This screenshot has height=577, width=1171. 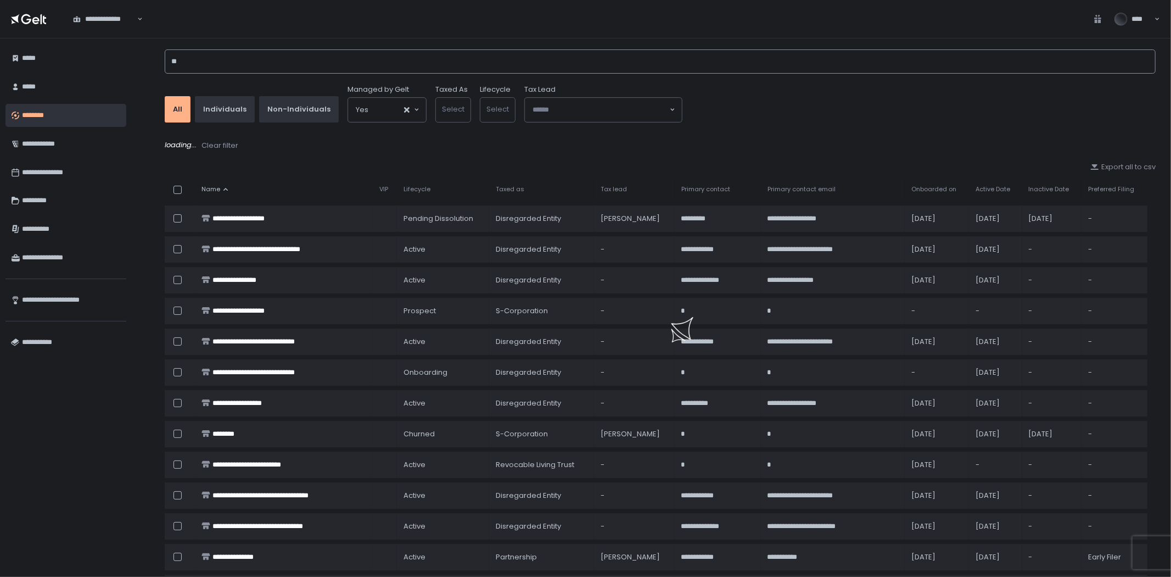 I want to click on span: Inactive Date, so click(x=1049, y=189).